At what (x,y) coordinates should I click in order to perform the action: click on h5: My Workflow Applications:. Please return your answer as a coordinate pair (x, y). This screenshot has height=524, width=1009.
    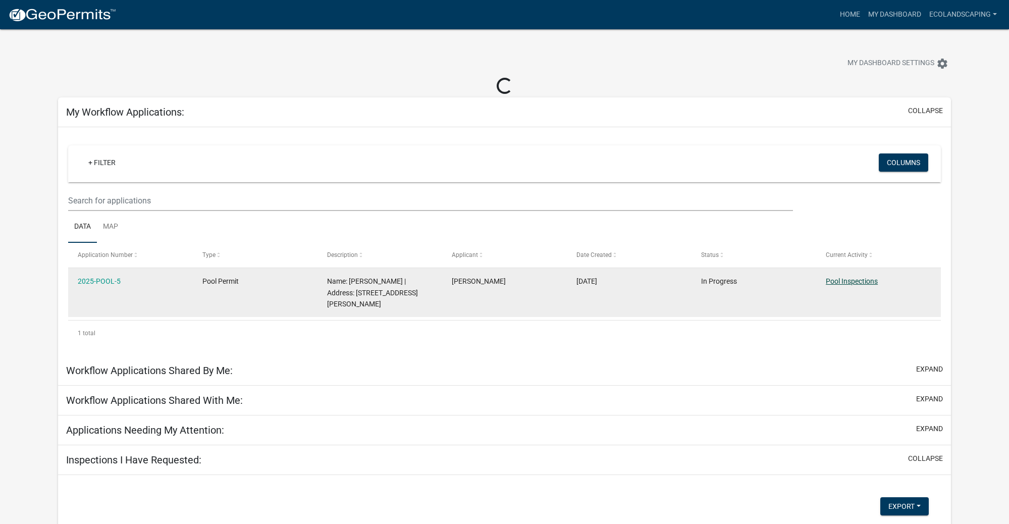
    Looking at the image, I should click on (125, 112).